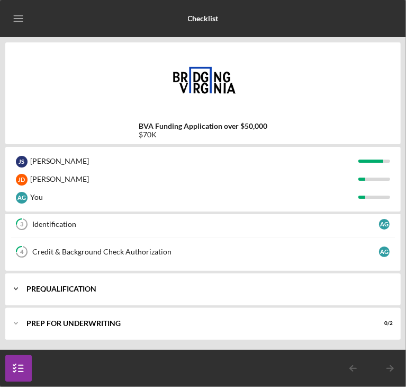 Image resolution: width=406 pixels, height=387 pixels. Describe the element at coordinates (203, 135) in the screenshot. I see `div: $70K` at that location.